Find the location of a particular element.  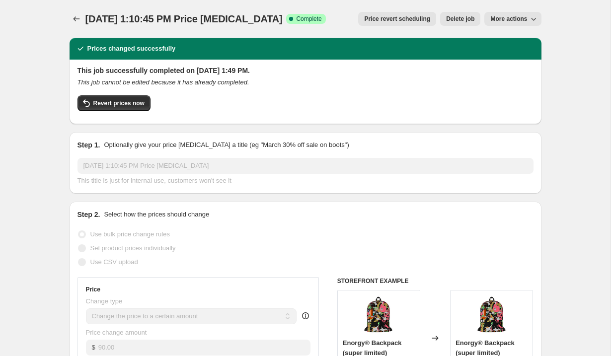

div: help is located at coordinates (306, 316).